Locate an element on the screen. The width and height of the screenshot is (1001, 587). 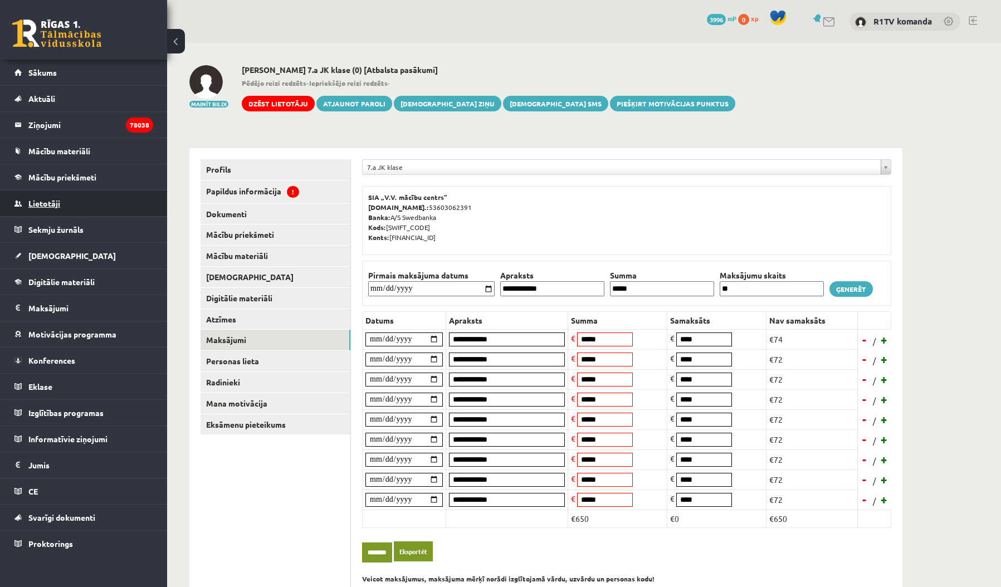
img: Paula Ozoliņa is located at coordinates (206, 82).